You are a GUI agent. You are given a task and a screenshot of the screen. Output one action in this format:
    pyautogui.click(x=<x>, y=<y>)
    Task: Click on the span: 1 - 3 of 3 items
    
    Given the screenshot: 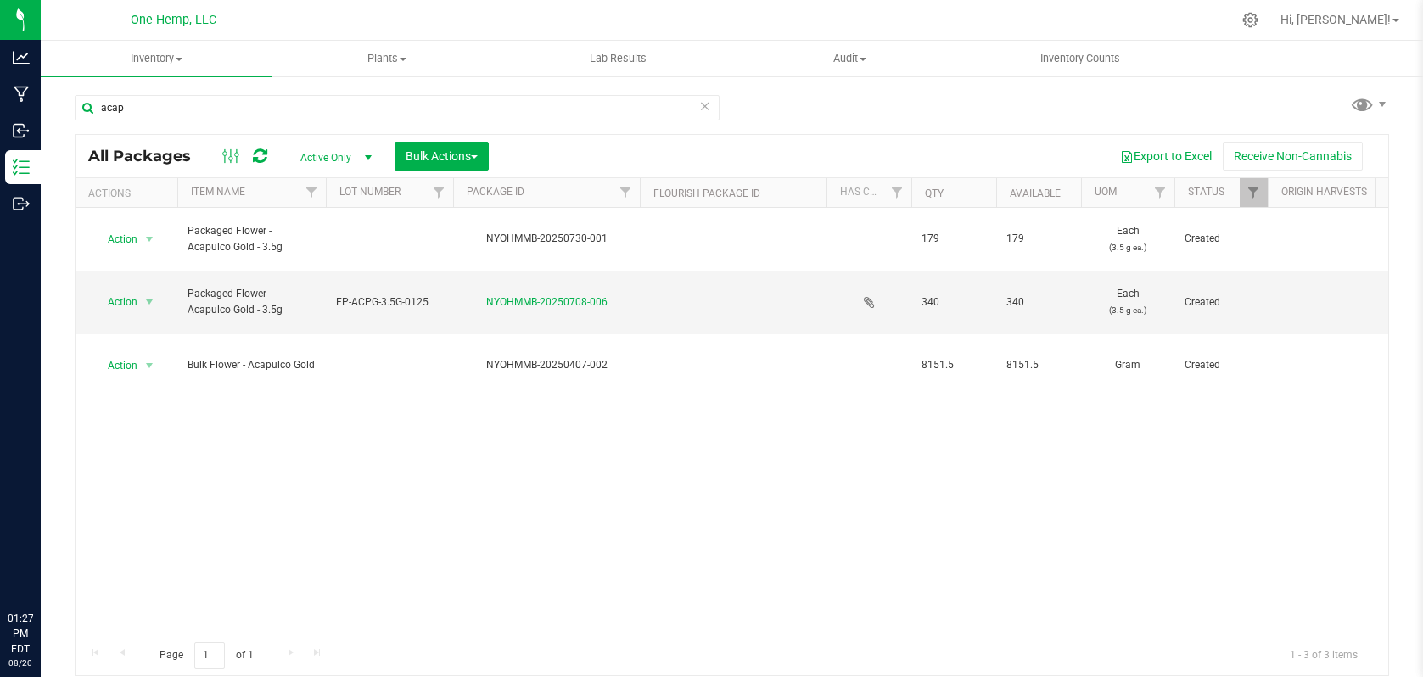 What is the action you would take?
    pyautogui.click(x=1323, y=655)
    